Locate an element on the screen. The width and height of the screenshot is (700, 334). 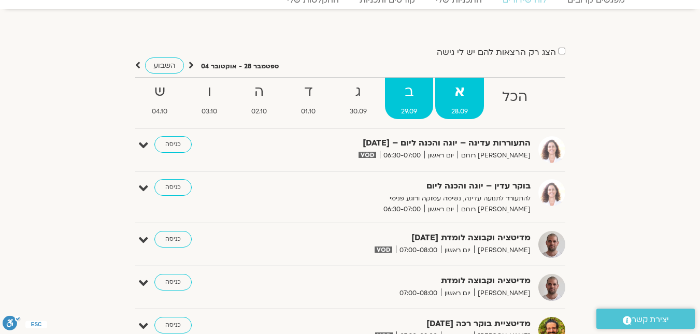
span: השבוע is located at coordinates (164, 65).